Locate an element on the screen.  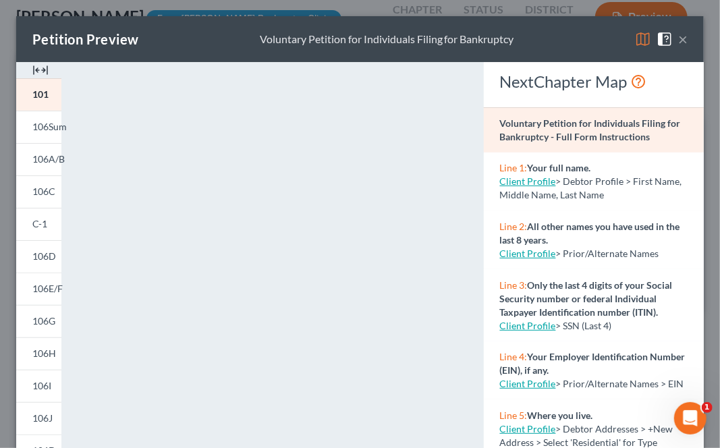
img: help-close-5ba153eb36485ed6c1ea00a893f15db1cb9b99d6cae46e1a8edb6c62d00a1a76.svg is located at coordinates (665, 39).